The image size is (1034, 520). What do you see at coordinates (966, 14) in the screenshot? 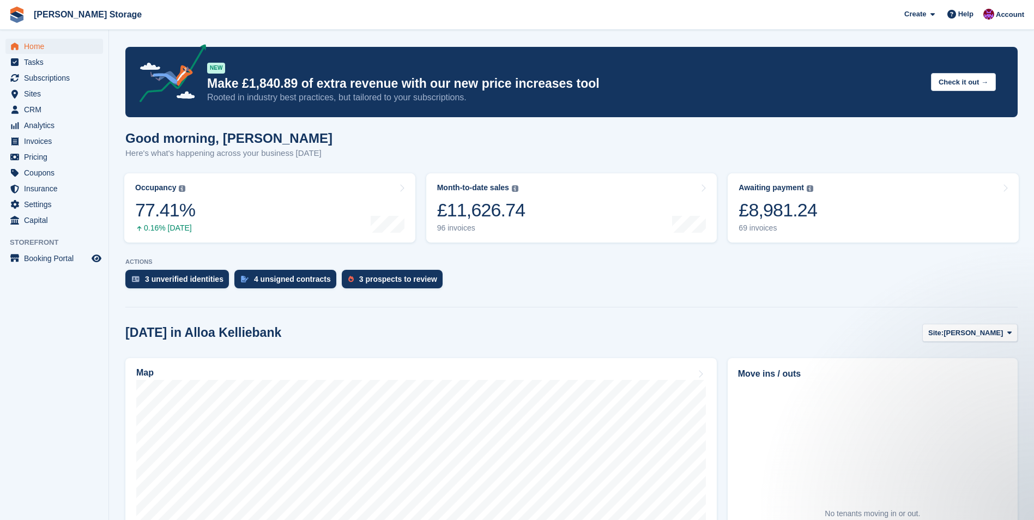
I see `span: Help` at bounding box center [966, 14].